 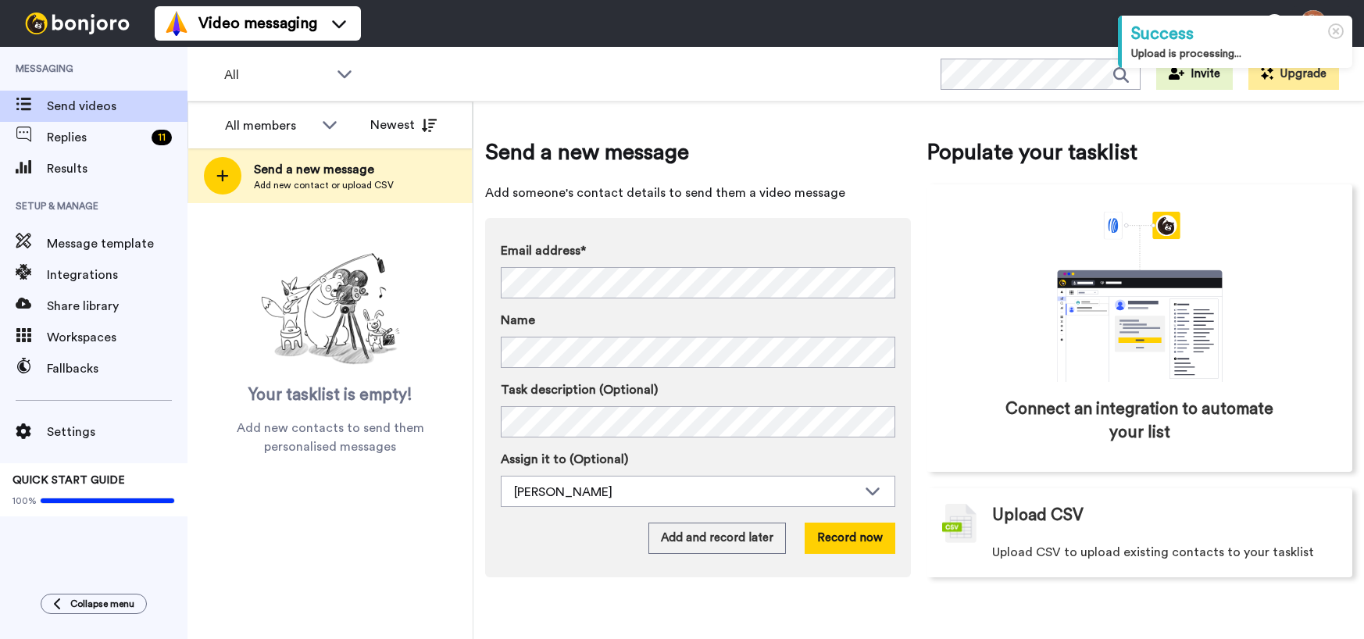 I want to click on button: Collapse menu, so click(x=94, y=604).